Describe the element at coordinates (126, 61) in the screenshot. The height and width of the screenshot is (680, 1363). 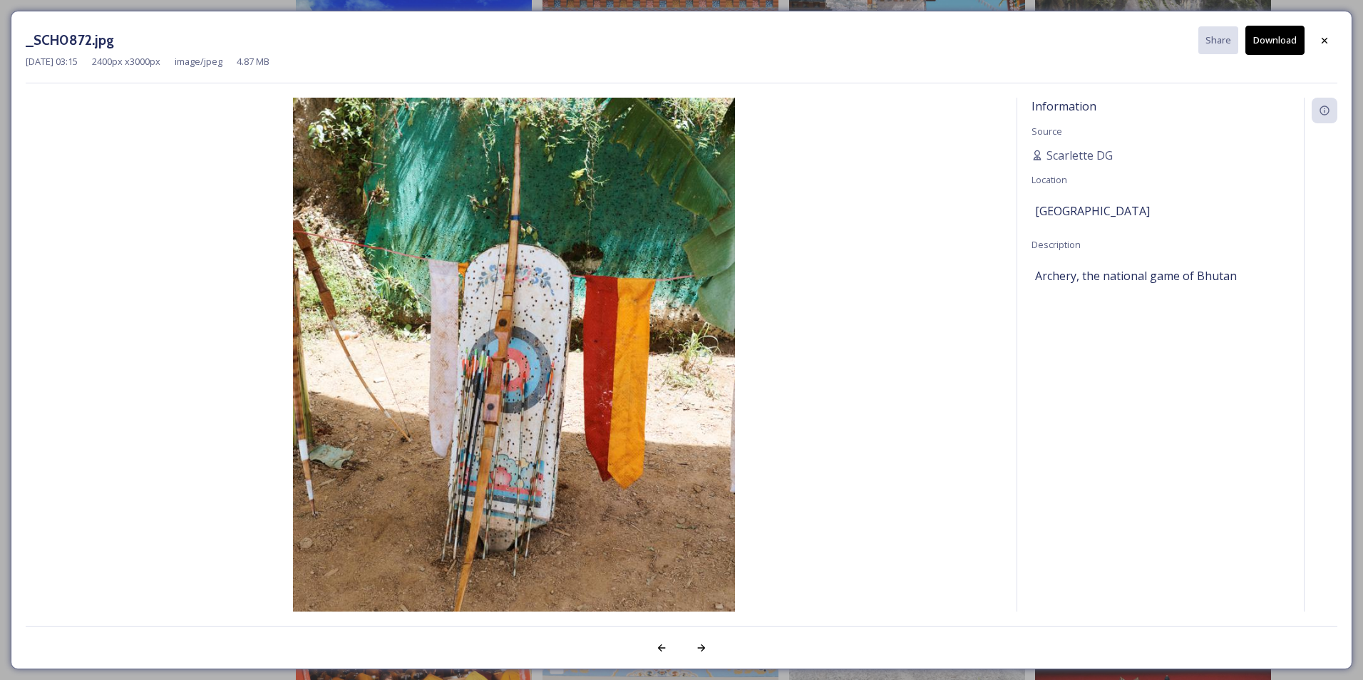
I see `span: 2400 px x 3000 px` at that location.